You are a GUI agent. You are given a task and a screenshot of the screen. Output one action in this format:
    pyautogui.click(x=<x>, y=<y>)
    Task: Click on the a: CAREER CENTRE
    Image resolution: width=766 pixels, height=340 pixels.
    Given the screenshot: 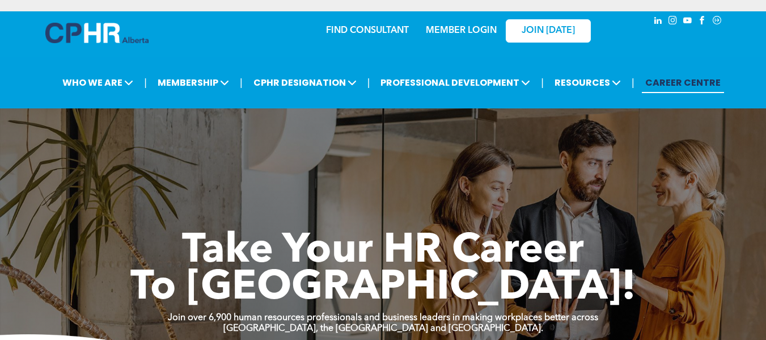 What is the action you would take?
    pyautogui.click(x=683, y=82)
    